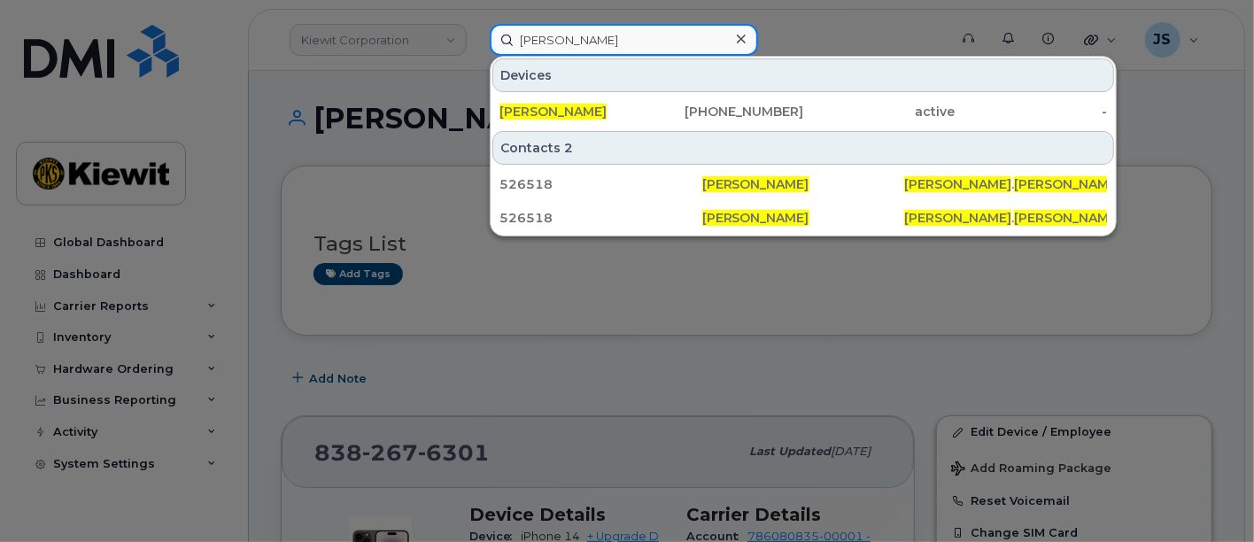  Describe the element at coordinates (568, 148) in the screenshot. I see `span: 2` at that location.